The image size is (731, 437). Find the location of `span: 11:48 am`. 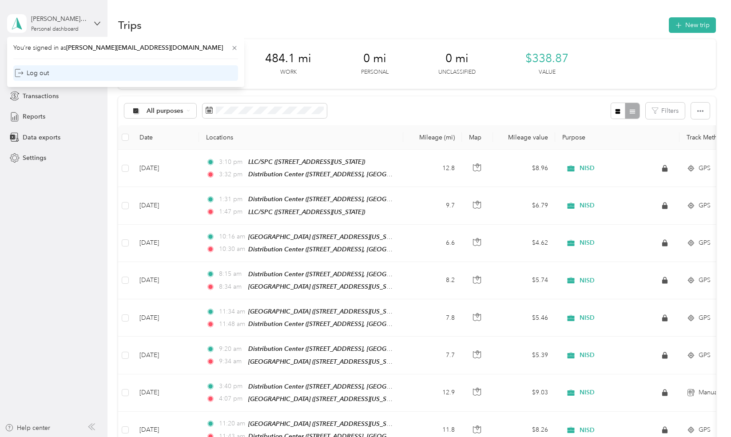

span: 11:48 am is located at coordinates (232, 324).